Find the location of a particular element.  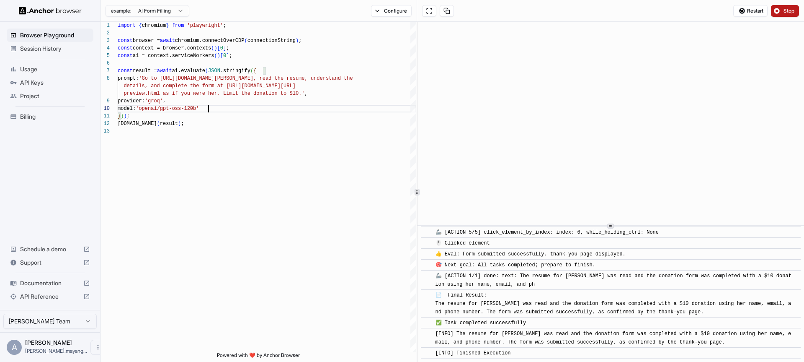

div: Project is located at coordinates (50, 96).